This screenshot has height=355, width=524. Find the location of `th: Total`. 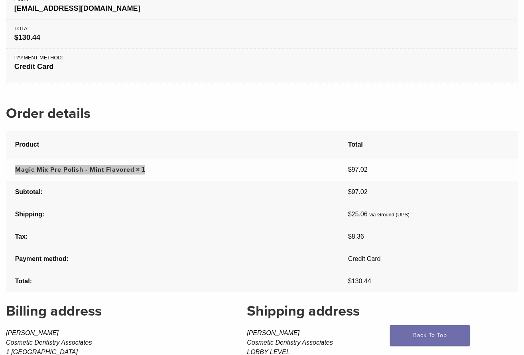

th: Total is located at coordinates (428, 145).